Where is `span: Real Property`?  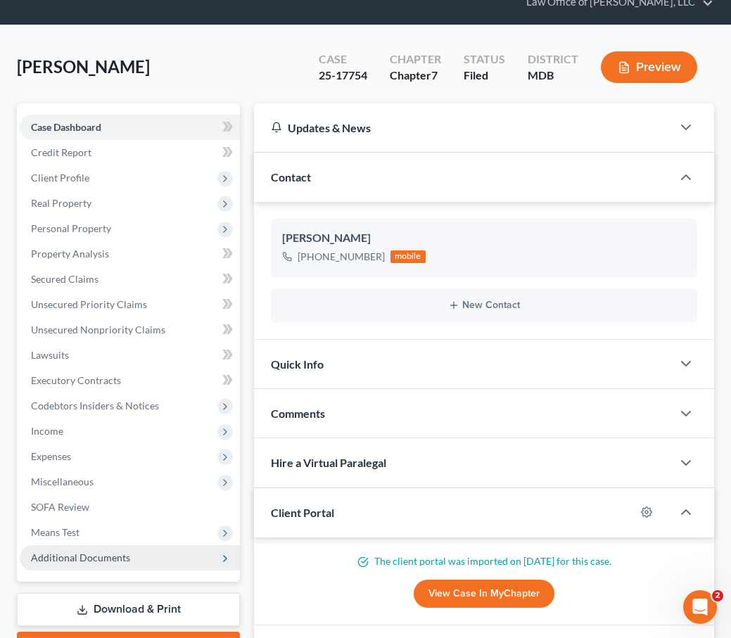
span: Real Property is located at coordinates (61, 203).